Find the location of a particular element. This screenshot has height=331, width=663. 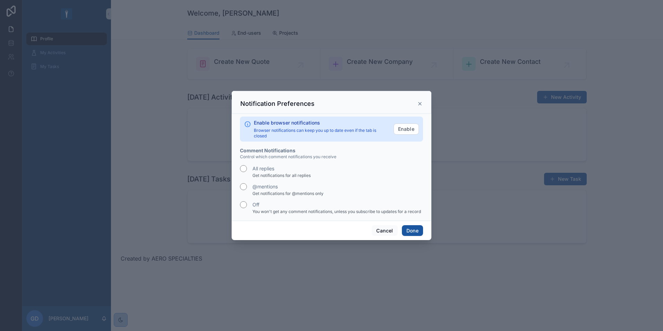

button: Done is located at coordinates (412, 231).